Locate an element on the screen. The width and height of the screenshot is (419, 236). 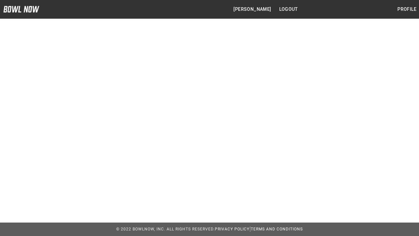
a: Terms and Conditions is located at coordinates (276, 229).